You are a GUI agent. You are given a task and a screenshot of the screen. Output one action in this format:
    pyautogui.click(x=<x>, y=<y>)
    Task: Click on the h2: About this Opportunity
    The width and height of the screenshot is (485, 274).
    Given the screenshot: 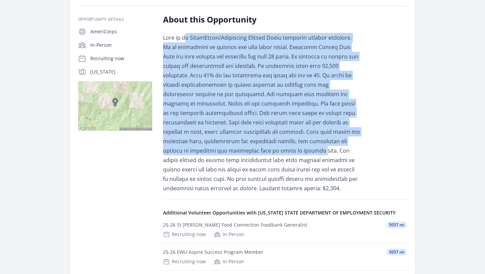 What is the action you would take?
    pyautogui.click(x=261, y=20)
    